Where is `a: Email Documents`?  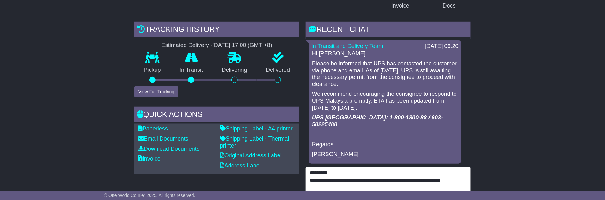 a: Email Documents is located at coordinates (163, 139).